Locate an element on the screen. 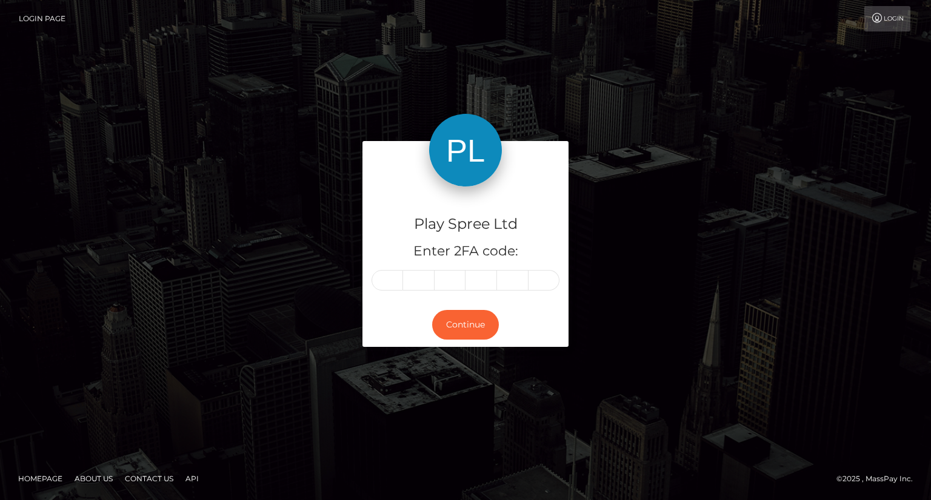 Image resolution: width=931 pixels, height=500 pixels. a: Login Page is located at coordinates (42, 19).